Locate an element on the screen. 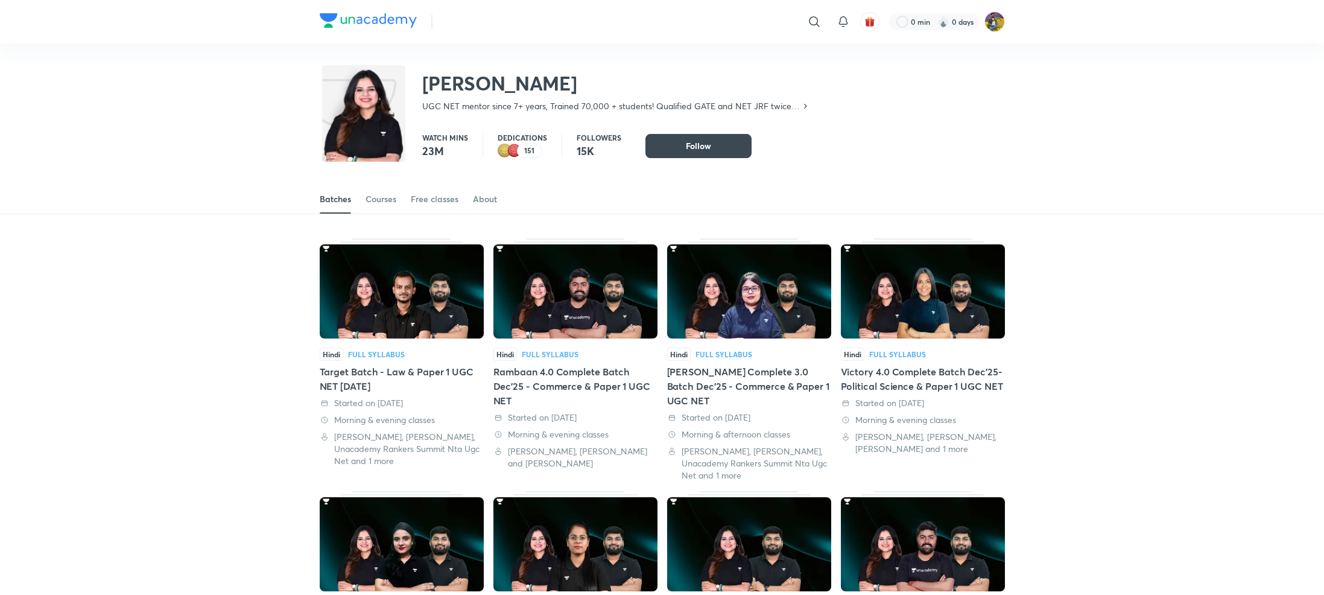 This screenshot has height=595, width=1324. div: About is located at coordinates (485, 199).